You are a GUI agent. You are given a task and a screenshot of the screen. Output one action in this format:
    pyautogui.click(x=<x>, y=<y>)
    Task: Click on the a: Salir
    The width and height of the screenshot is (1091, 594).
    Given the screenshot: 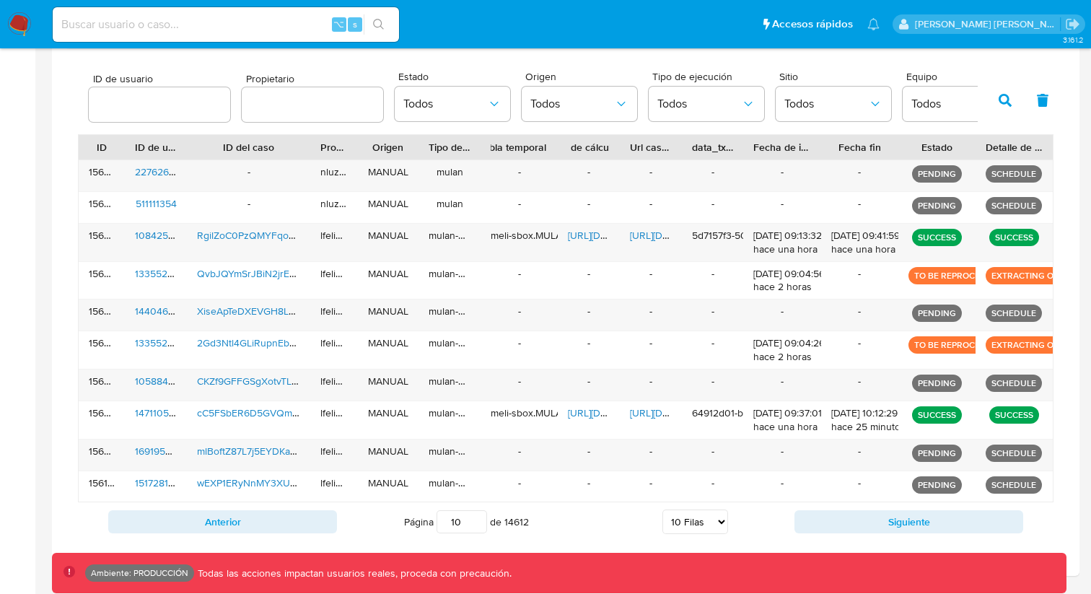 What is the action you would take?
    pyautogui.click(x=1072, y=24)
    